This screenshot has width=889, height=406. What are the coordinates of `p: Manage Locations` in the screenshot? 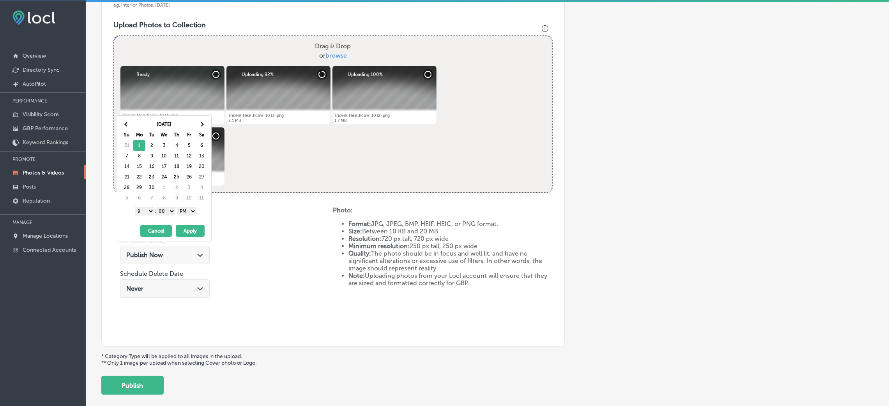 It's located at (45, 236).